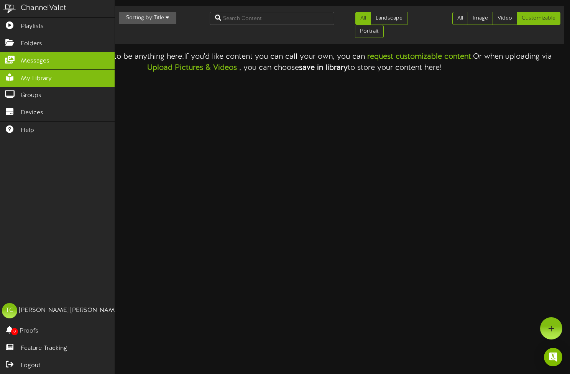  What do you see at coordinates (44, 348) in the screenshot?
I see `span: Feature Tracking` at bounding box center [44, 348].